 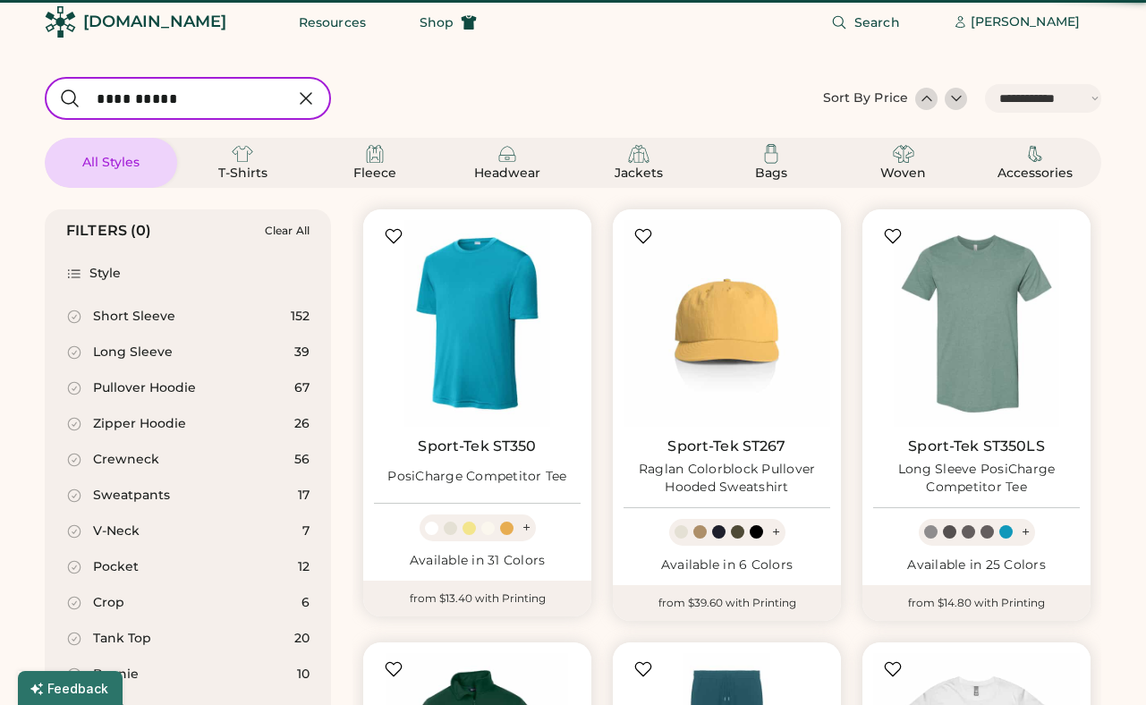 I want to click on div: Crop, so click(x=108, y=603).